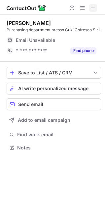  What do you see at coordinates (53, 89) in the screenshot?
I see `span: AI write personalized message` at bounding box center [53, 89].